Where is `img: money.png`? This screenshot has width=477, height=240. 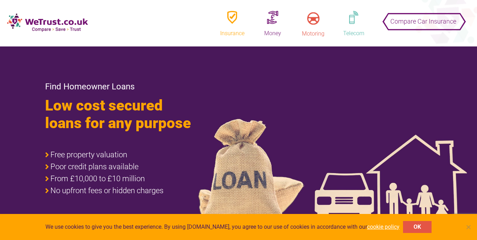
img: money.png is located at coordinates (273, 17).